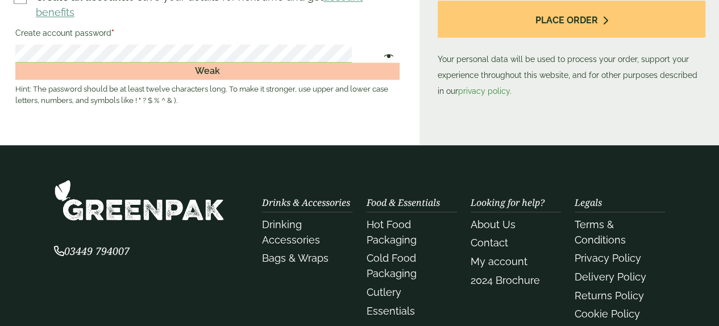 The height and width of the screenshot is (326, 719). I want to click on a: Cookie Policy, so click(607, 313).